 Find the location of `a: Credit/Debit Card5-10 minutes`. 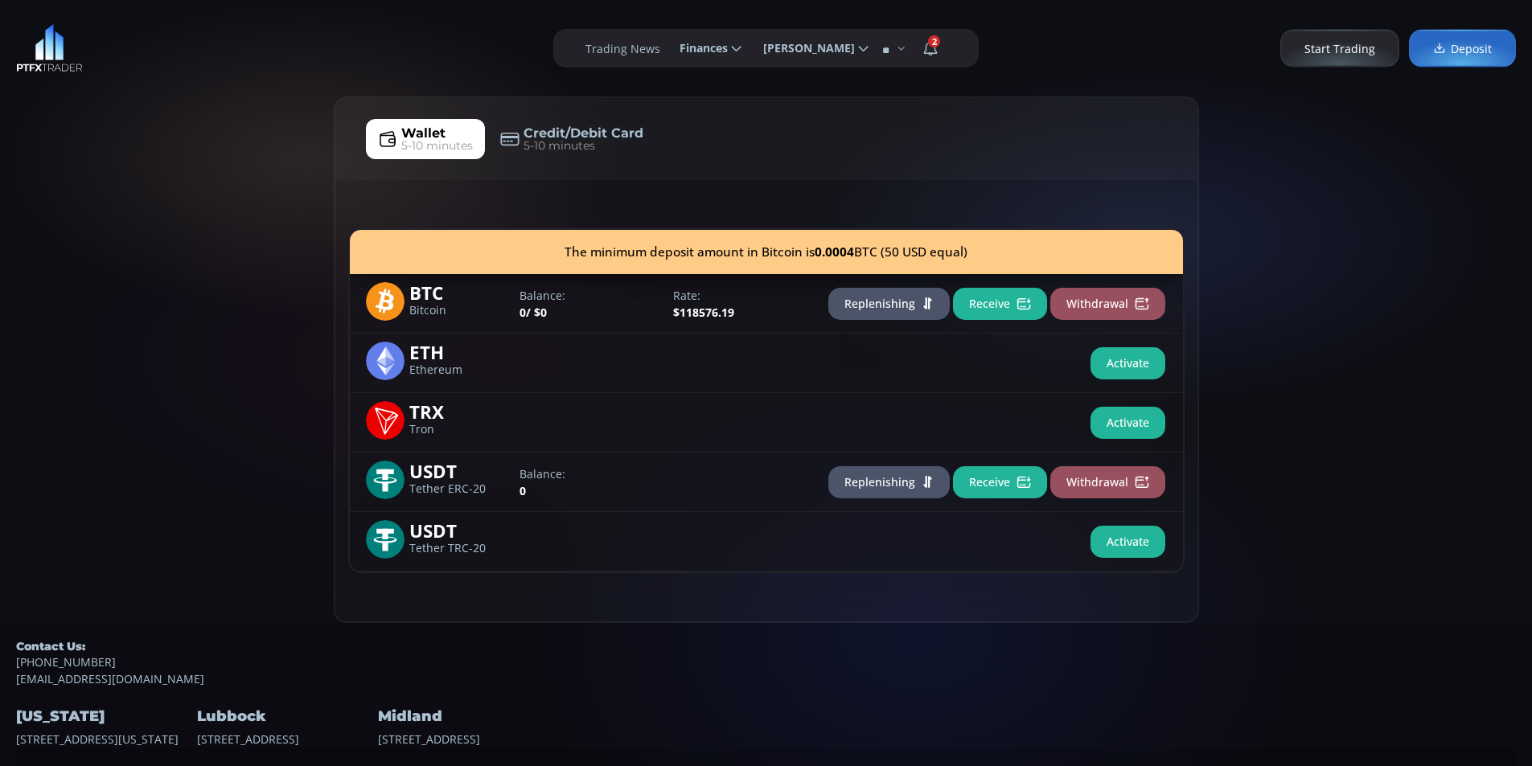

a: Credit/Debit Card5-10 minutes is located at coordinates (572, 139).